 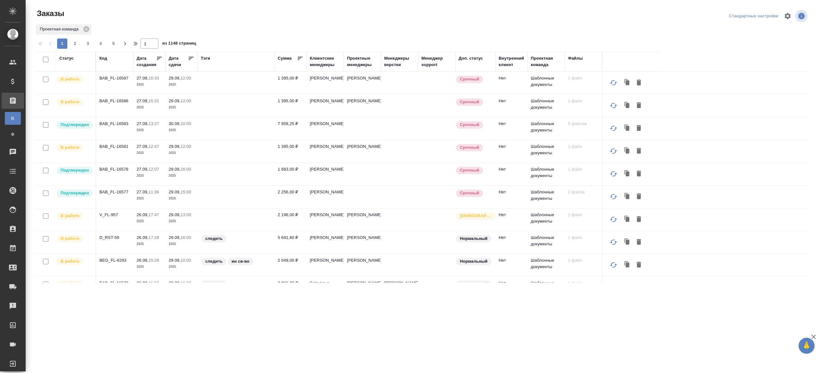 What do you see at coordinates (115, 78) in the screenshot?
I see `p: BAB_FL-16587` at bounding box center [115, 78].